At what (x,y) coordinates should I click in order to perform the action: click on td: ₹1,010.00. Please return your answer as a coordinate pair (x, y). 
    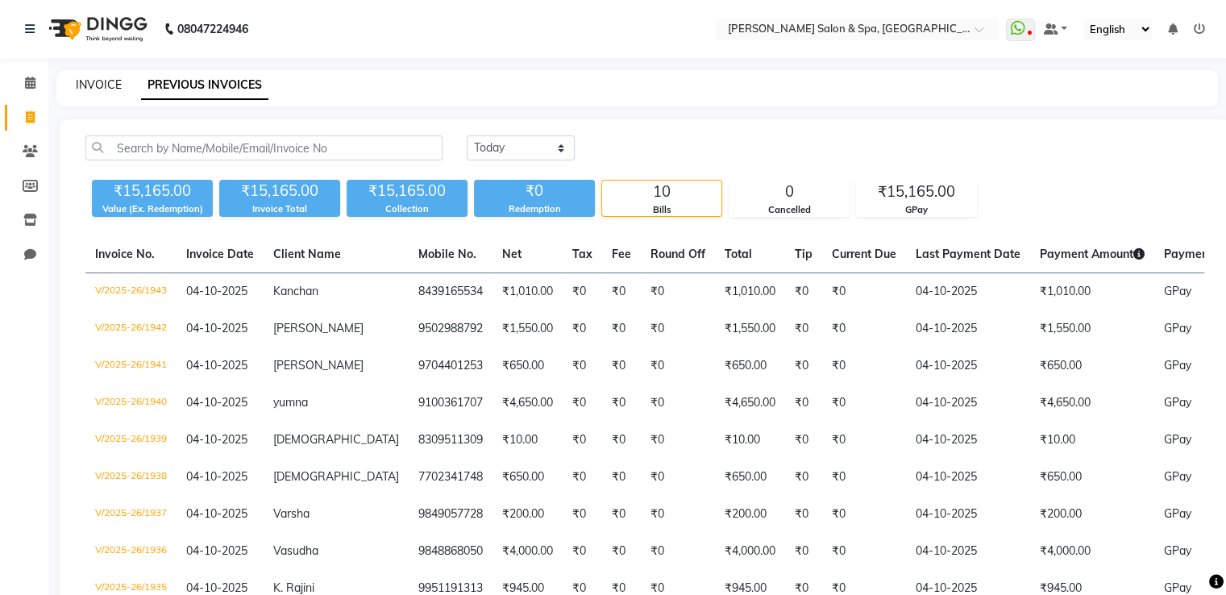
    Looking at the image, I should click on (1092, 292).